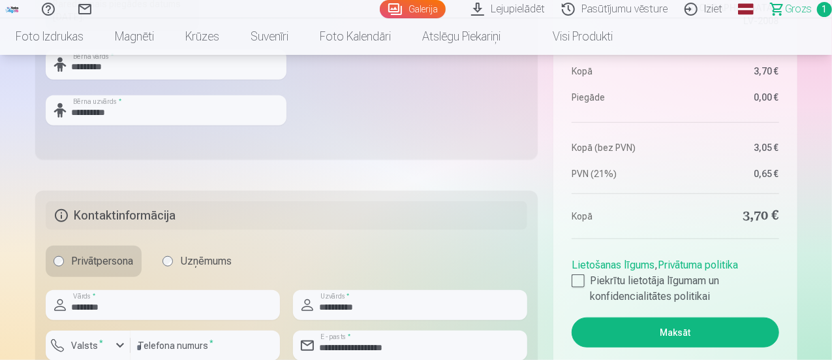 The image size is (832, 360). What do you see at coordinates (93, 261) in the screenshot?
I see `label: Privātpersona` at bounding box center [93, 261].